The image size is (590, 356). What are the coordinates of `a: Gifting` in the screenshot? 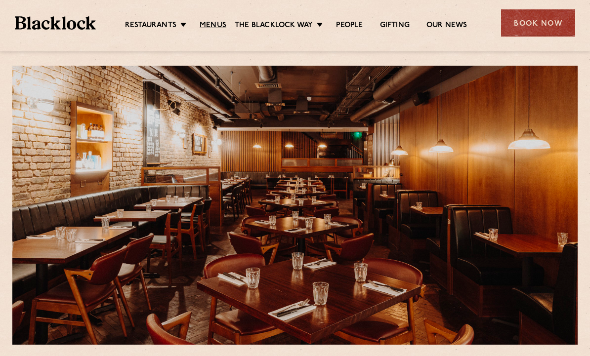 It's located at (395, 26).